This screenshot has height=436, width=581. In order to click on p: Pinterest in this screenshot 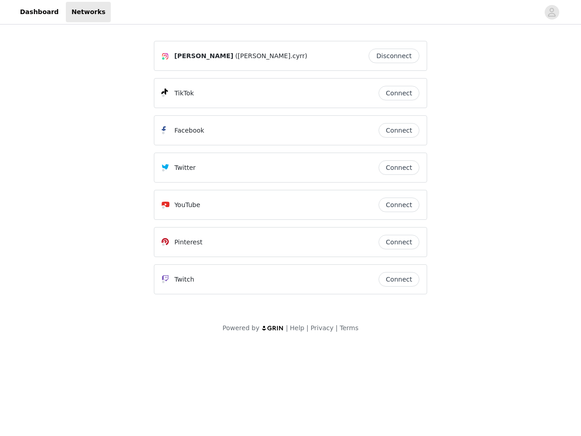, I will do `click(188, 242)`.